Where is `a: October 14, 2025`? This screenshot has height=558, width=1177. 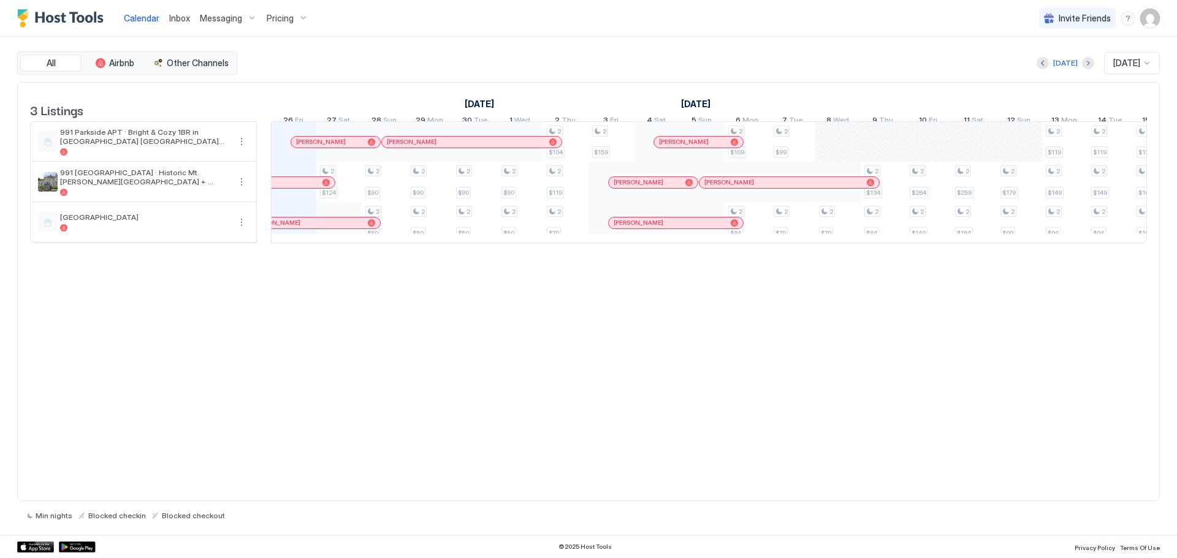
a: October 14, 2025 is located at coordinates (1110, 121).